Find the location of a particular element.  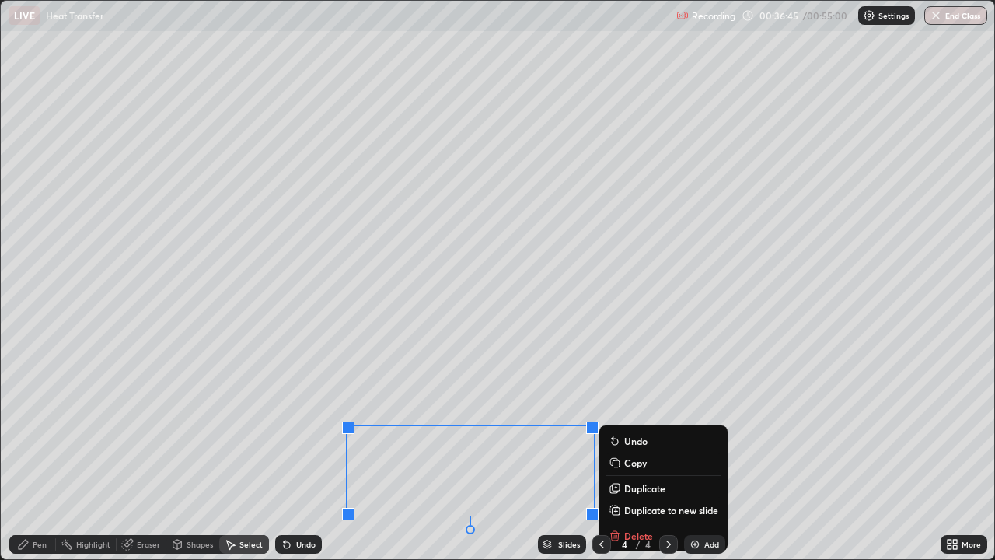

div: Select is located at coordinates (251, 544).